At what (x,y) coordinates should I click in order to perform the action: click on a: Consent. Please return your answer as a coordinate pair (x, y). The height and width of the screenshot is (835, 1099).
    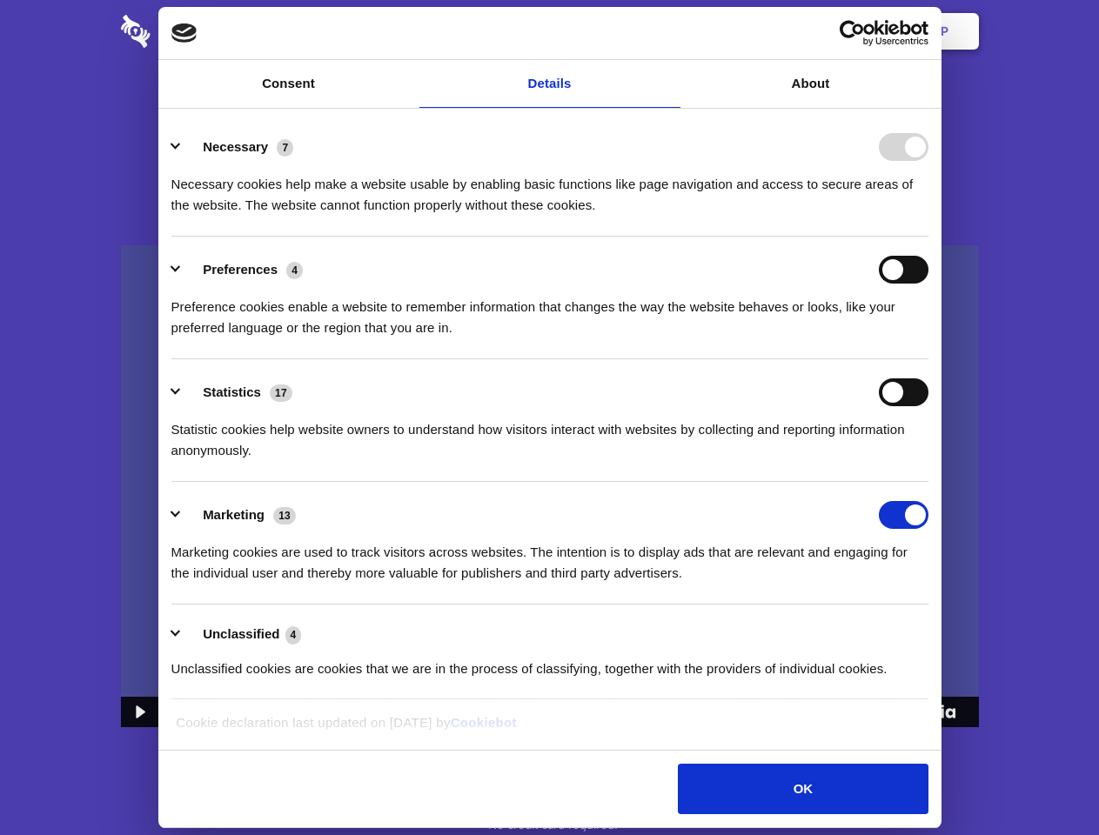
    Looking at the image, I should click on (289, 84).